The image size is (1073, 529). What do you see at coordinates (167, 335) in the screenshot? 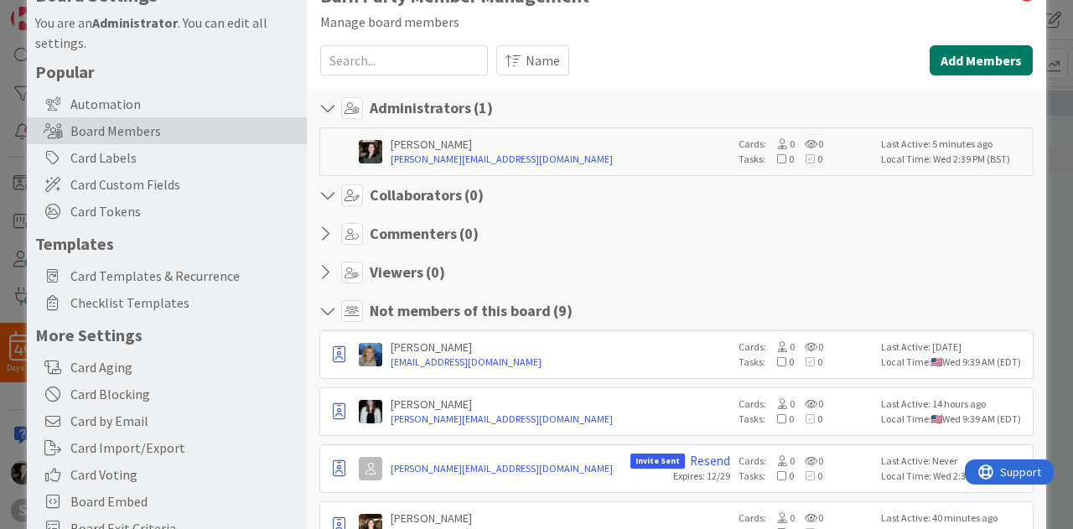
I see `h5: More Settings` at bounding box center [167, 335].